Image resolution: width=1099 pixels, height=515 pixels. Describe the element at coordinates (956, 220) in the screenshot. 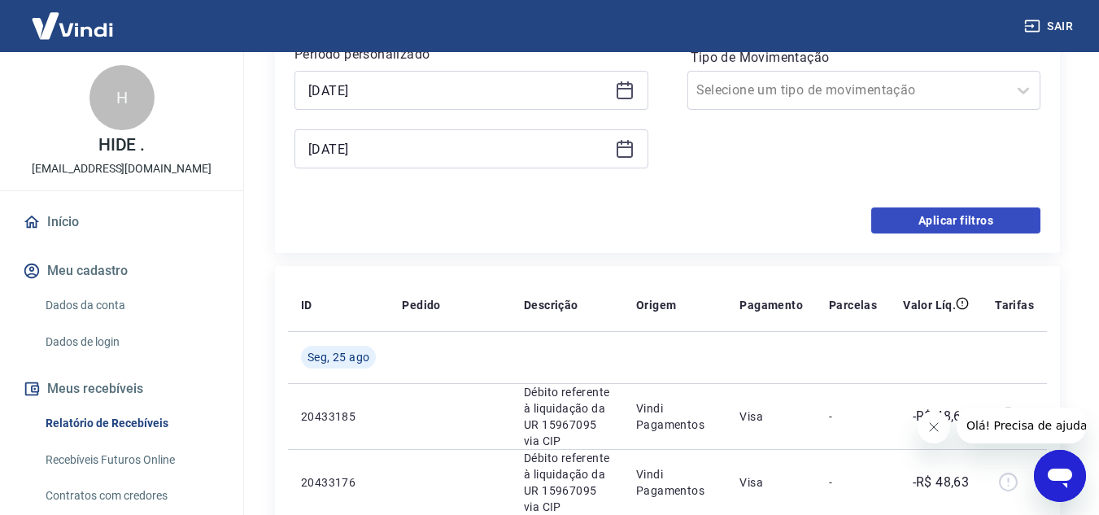

I see `button: Aplicar filtros` at that location.